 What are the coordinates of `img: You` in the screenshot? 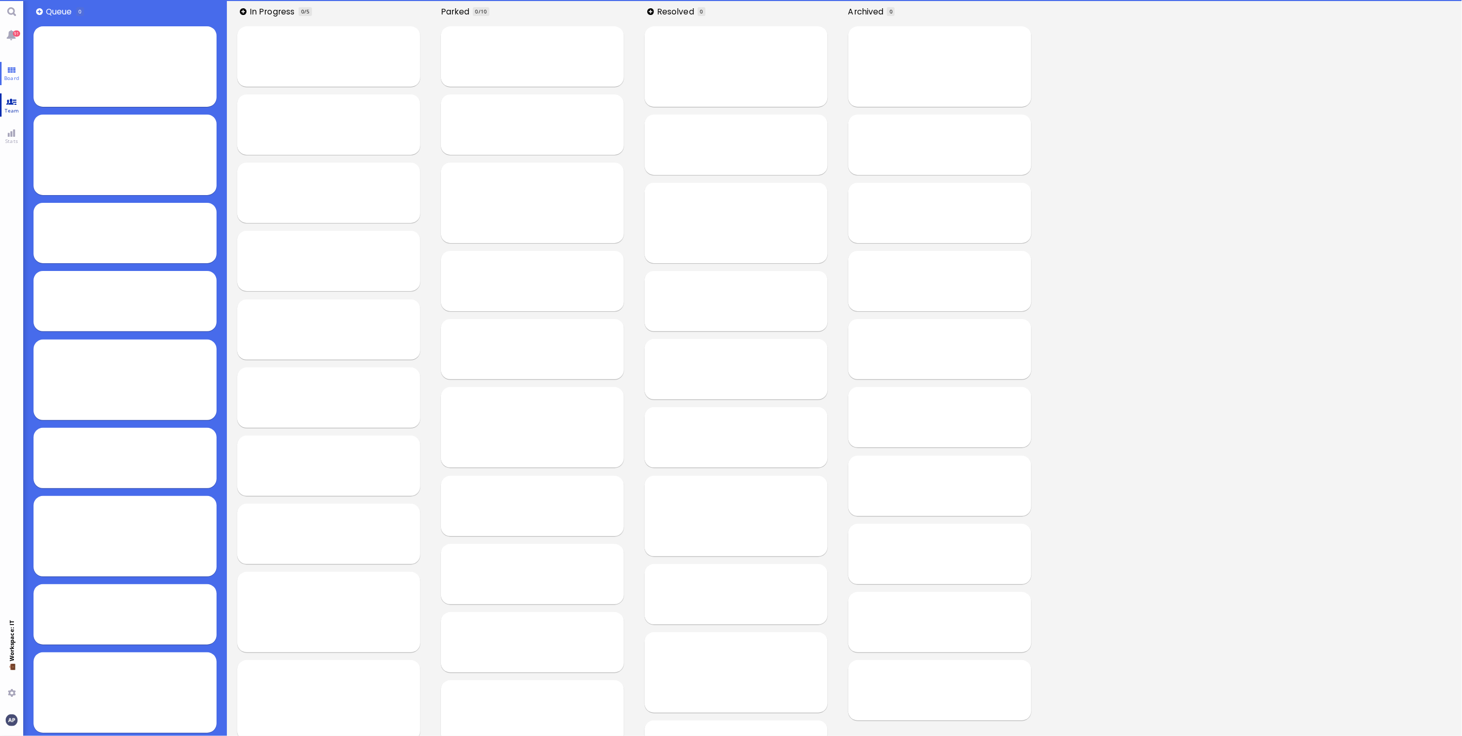 It's located at (11, 720).